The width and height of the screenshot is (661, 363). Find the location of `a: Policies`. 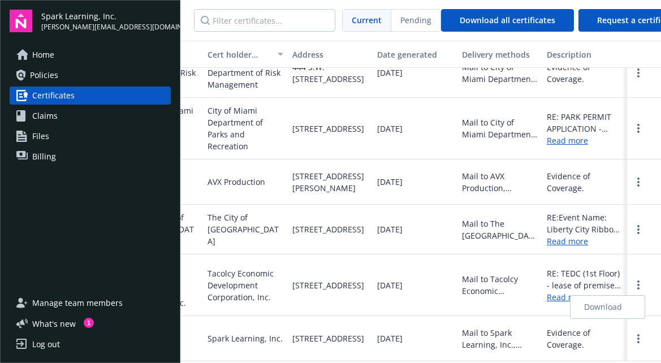

a: Policies is located at coordinates (90, 75).